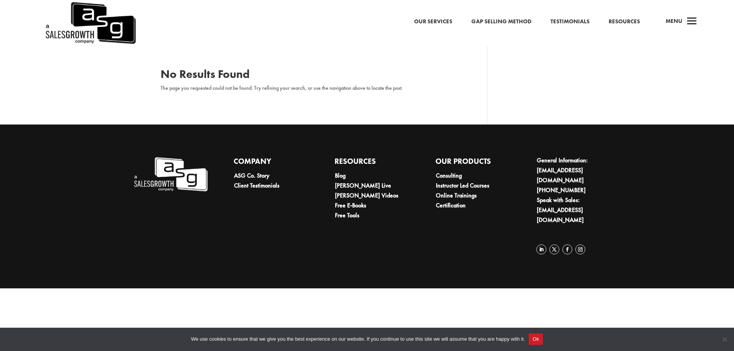  What do you see at coordinates (312, 76) in the screenshot?
I see `h1: No Results Found` at bounding box center [312, 76].